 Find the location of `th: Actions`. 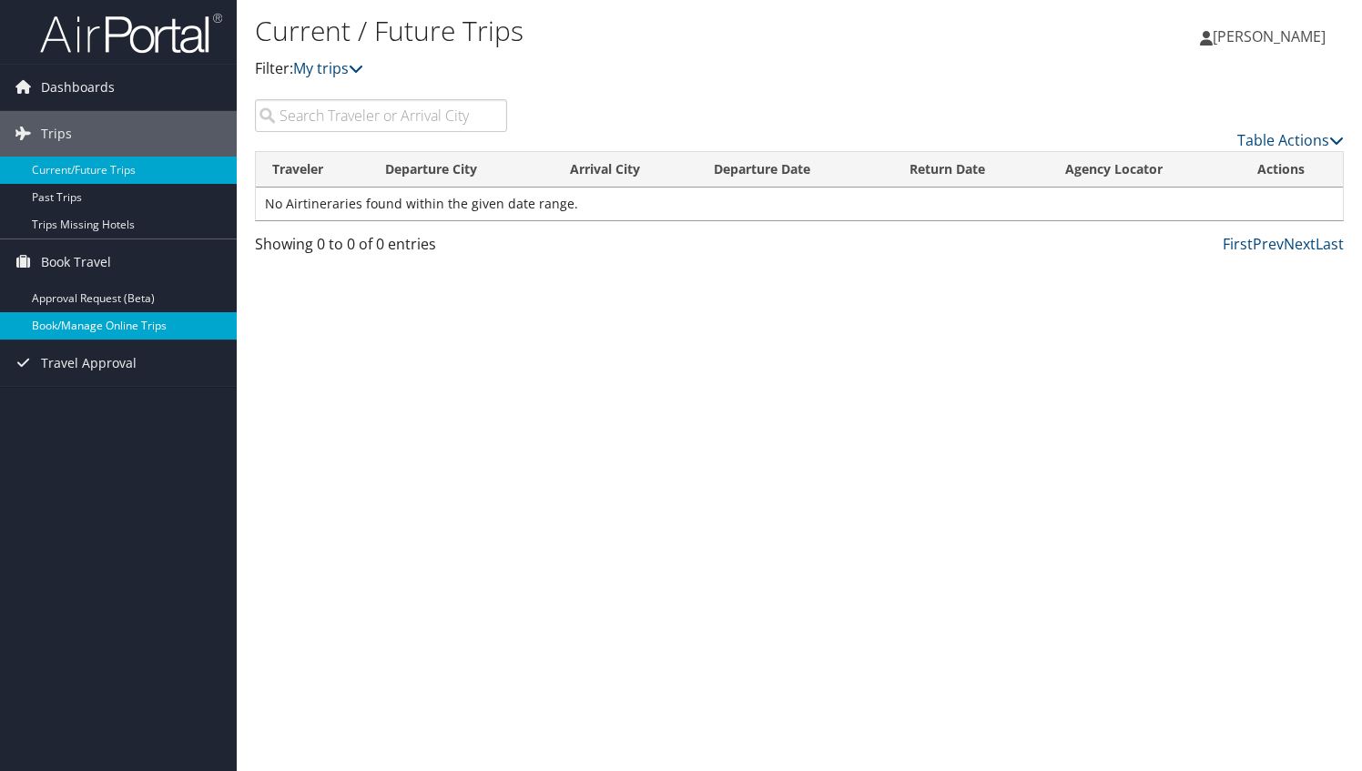

th: Actions is located at coordinates (1292, 169).